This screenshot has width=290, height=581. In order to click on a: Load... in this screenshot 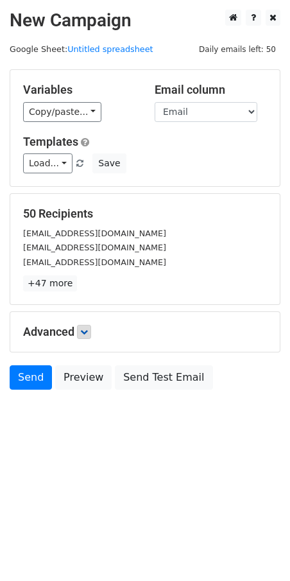, I will do `click(48, 163)`.